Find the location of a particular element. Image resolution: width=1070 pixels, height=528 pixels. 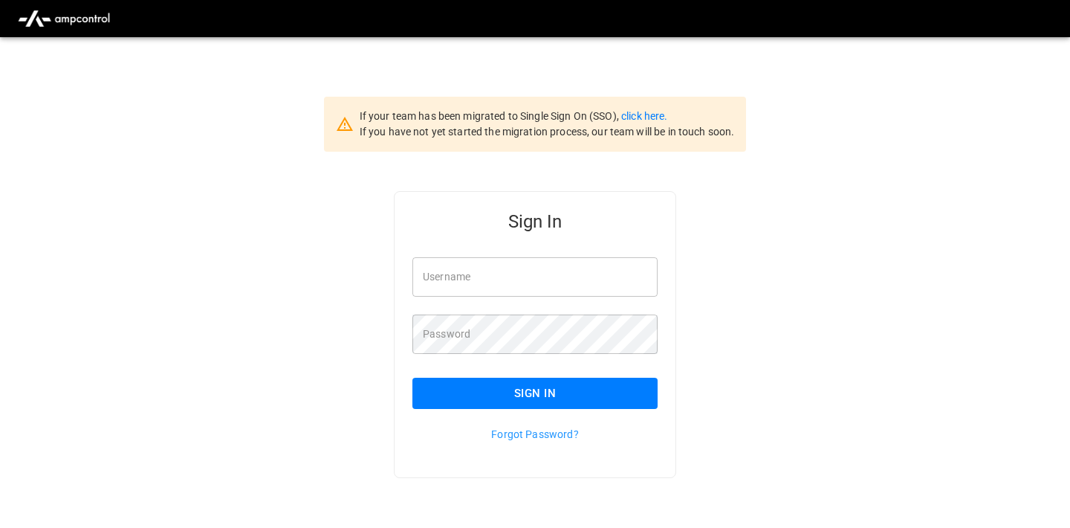

p: Forgot Password? is located at coordinates (535, 434).